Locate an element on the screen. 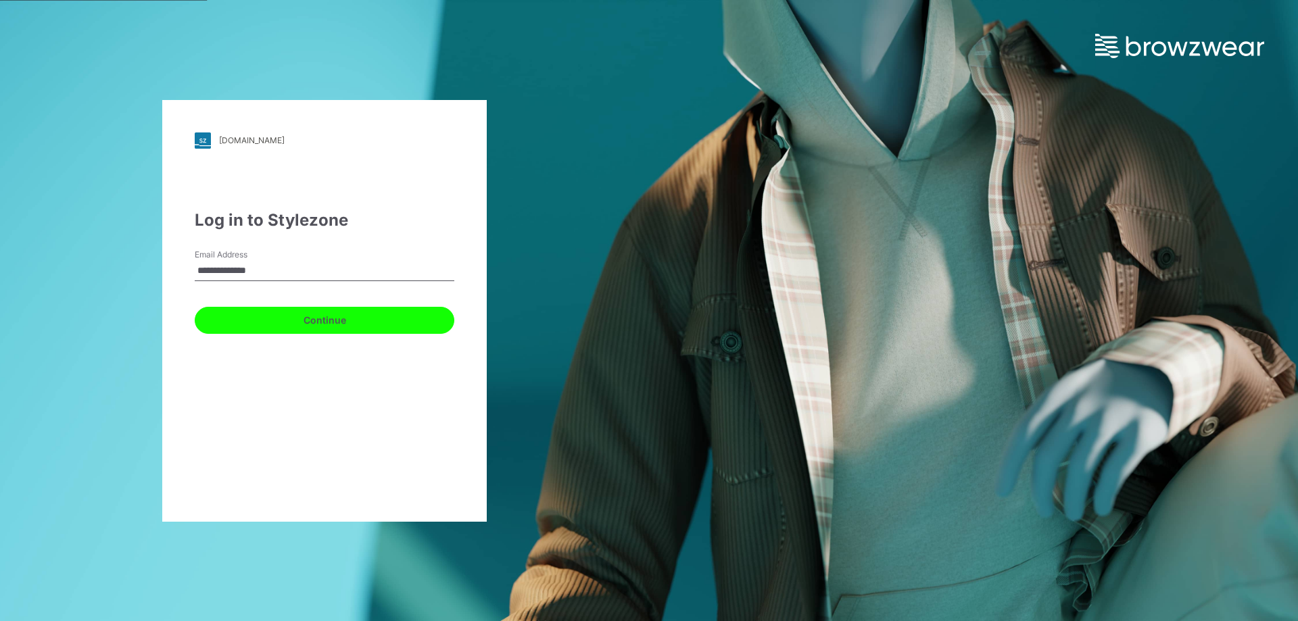  div: Log in to Stylezone is located at coordinates (324, 220).